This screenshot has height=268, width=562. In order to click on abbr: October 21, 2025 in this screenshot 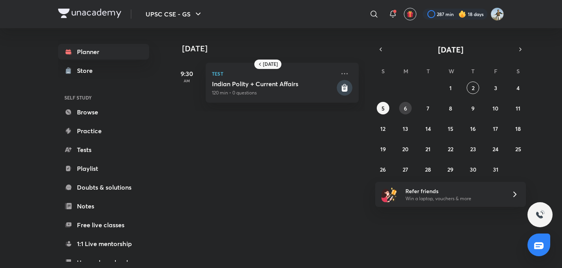, I will do `click(428, 149)`.